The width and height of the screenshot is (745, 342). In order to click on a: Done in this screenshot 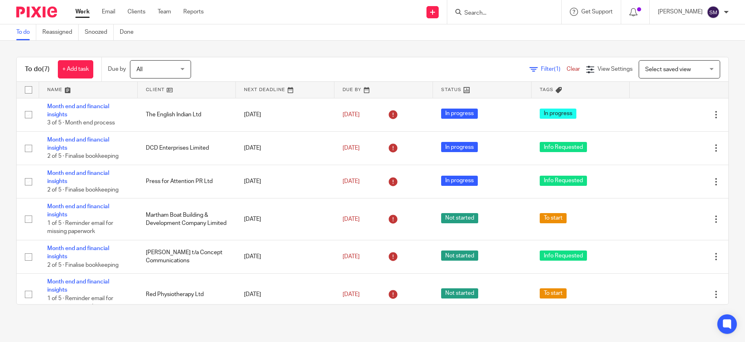, I will do `click(129, 32)`.